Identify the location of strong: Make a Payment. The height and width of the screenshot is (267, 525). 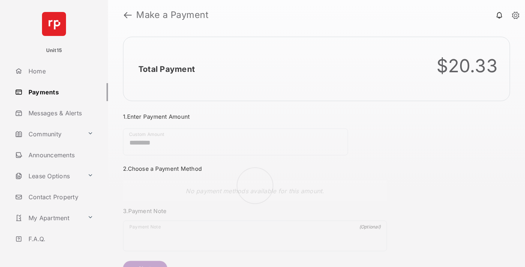
(172, 15).